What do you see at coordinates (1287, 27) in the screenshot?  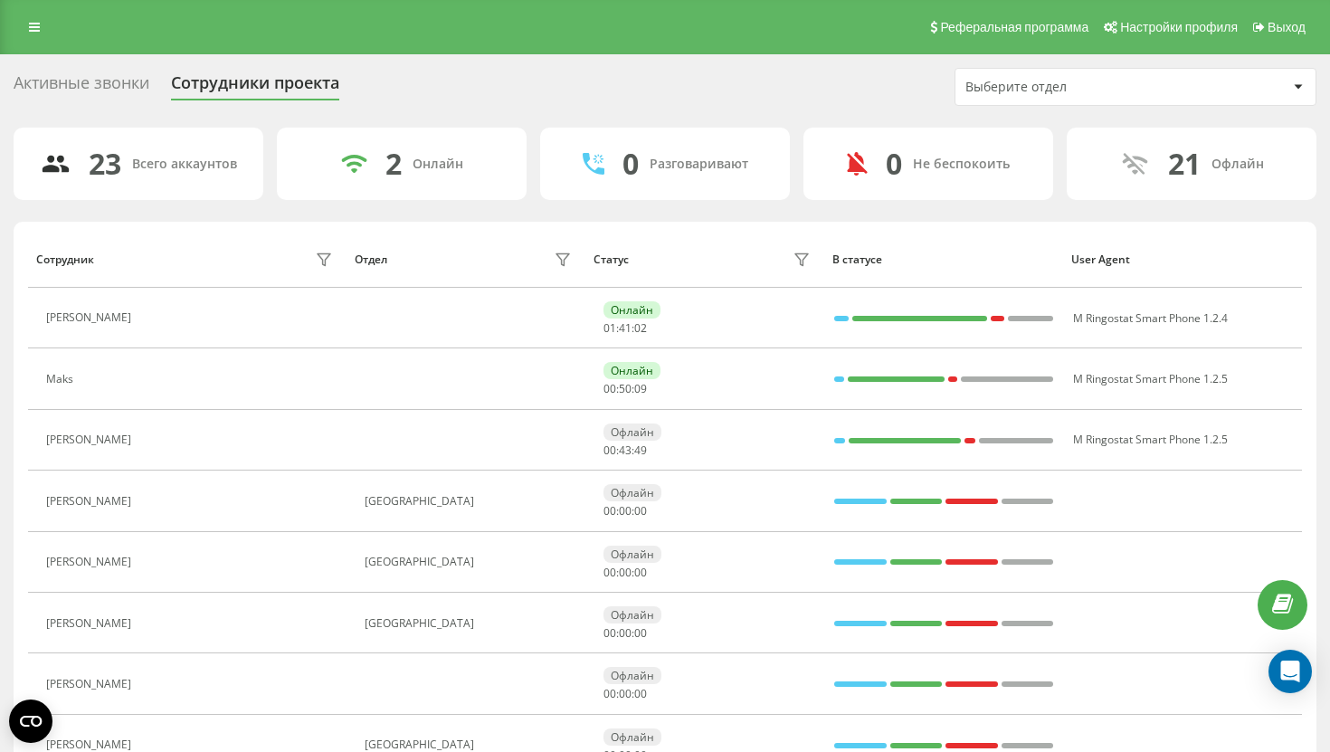 I see `span: Выход` at bounding box center [1287, 27].